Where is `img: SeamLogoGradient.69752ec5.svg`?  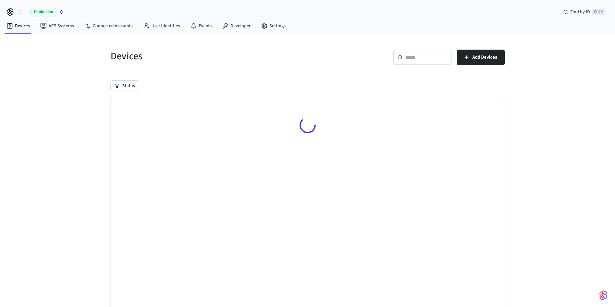
img: SeamLogoGradient.69752ec5.svg is located at coordinates (603, 295).